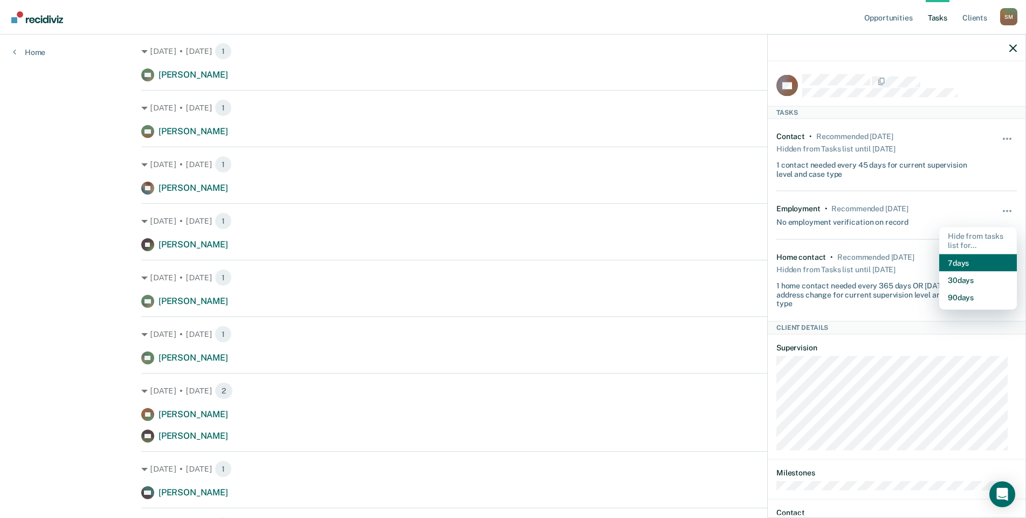 The image size is (1026, 518). I want to click on div: Open Intercom Messenger, so click(1002, 494).